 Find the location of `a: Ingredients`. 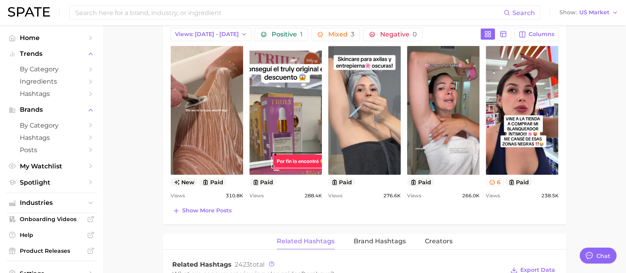

a: Ingredients is located at coordinates (51, 81).